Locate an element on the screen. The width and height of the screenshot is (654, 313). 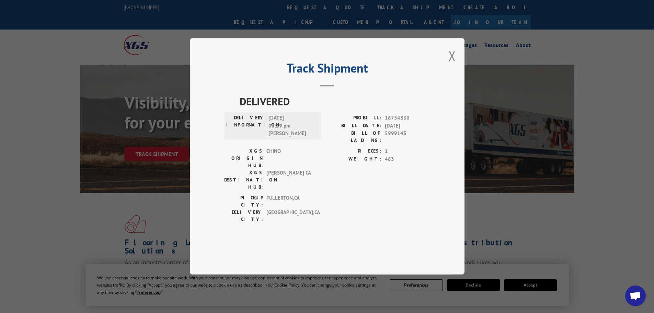
button: Close modal is located at coordinates (452, 56).